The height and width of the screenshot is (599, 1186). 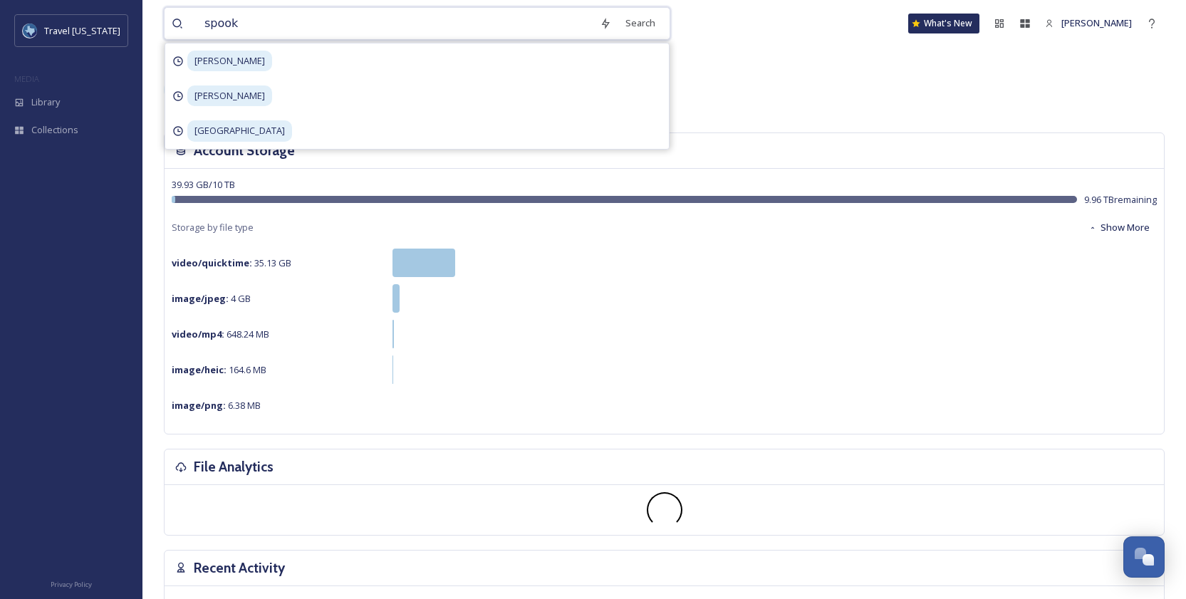 I want to click on span: 9.96 TB remaining, so click(x=1121, y=199).